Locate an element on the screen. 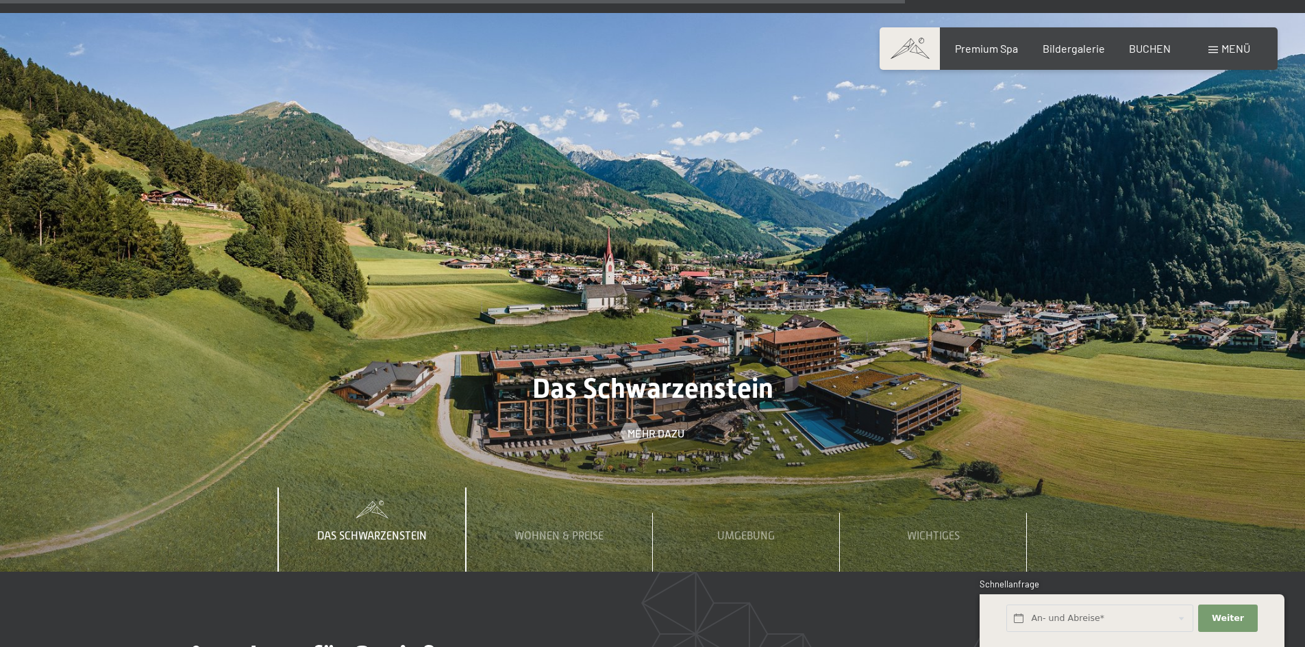  span: Menü is located at coordinates (1236, 48).